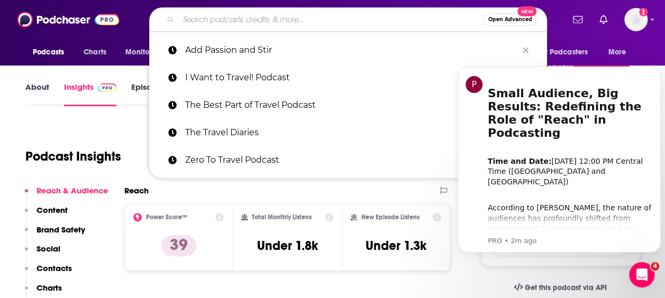  I want to click on span: For Podcasters, so click(562, 52).